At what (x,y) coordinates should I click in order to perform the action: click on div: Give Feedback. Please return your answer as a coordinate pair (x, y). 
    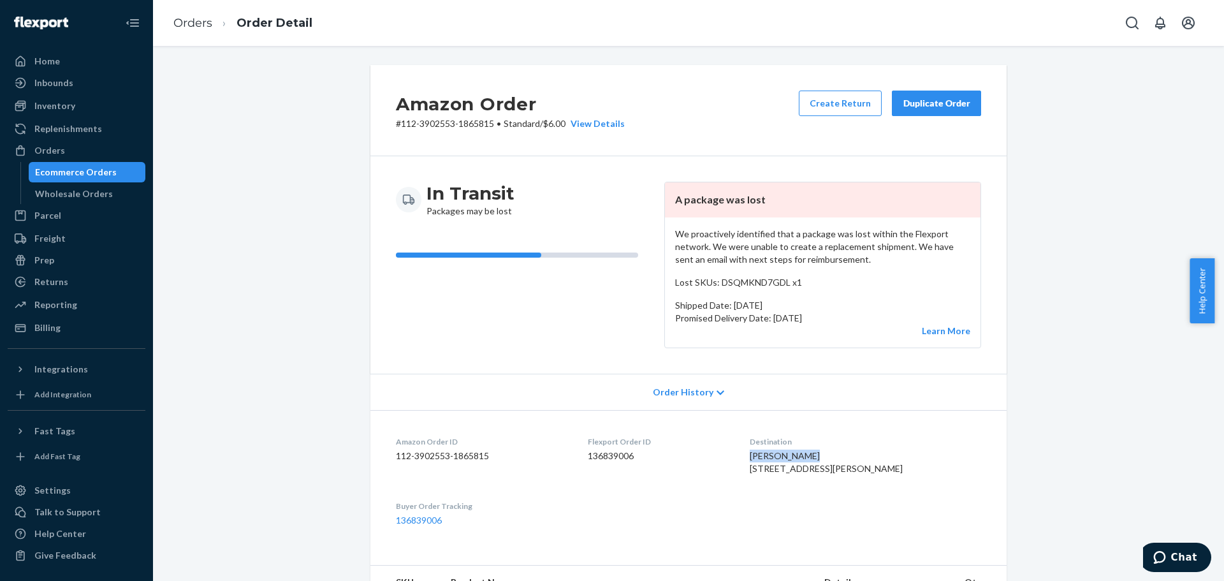
    Looking at the image, I should click on (65, 555).